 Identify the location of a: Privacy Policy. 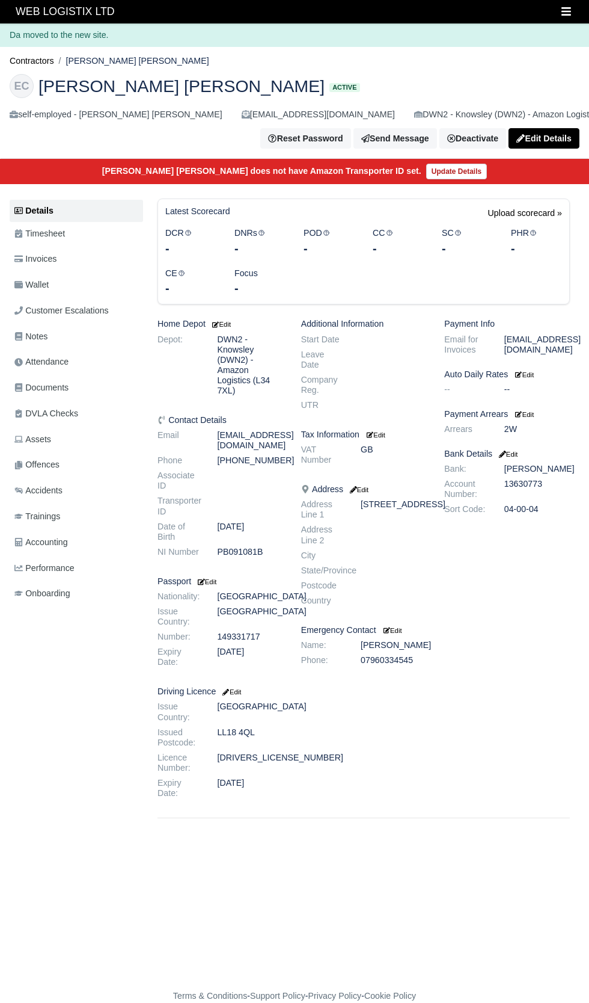
(335, 995).